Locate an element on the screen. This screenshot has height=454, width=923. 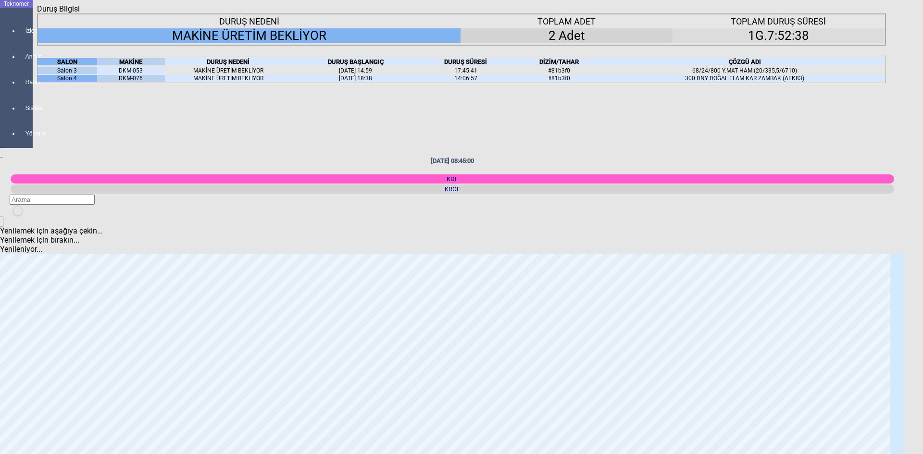
div: 14:06:57 is located at coordinates (466, 78).